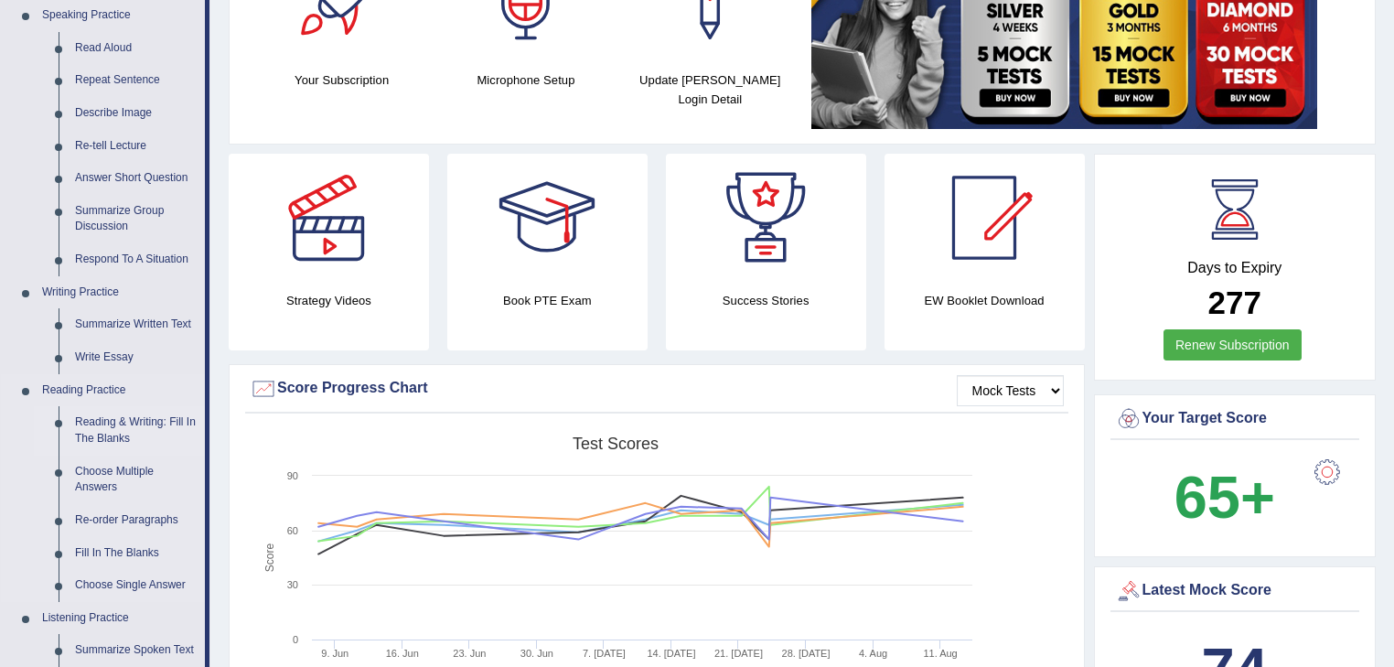  What do you see at coordinates (135, 479) in the screenshot?
I see `a: Choose Multiple Answers` at bounding box center [135, 479].